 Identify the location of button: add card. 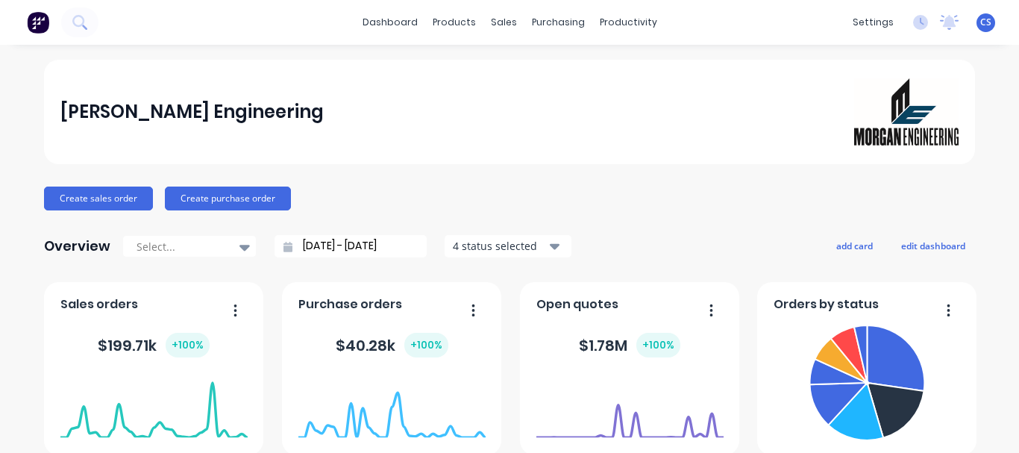
(854, 245).